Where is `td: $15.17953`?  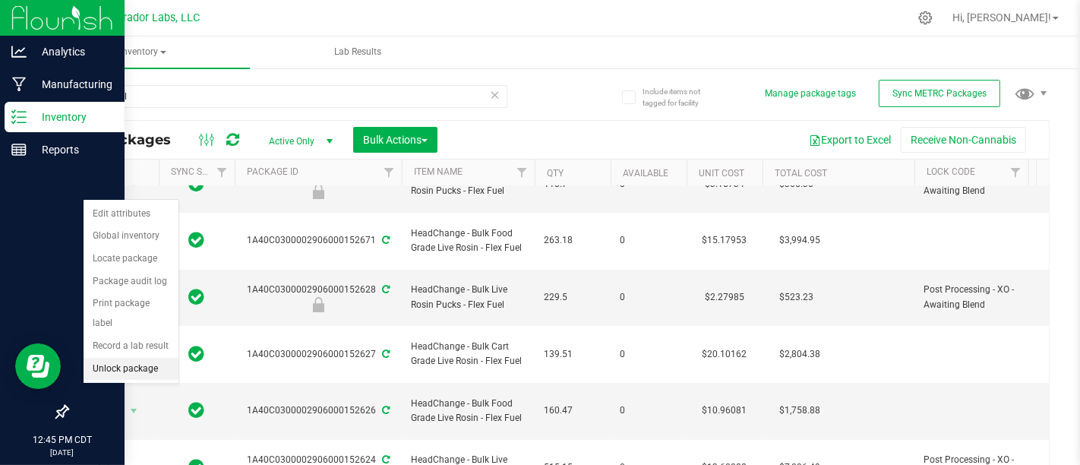
td: $15.17953 is located at coordinates (725, 241).